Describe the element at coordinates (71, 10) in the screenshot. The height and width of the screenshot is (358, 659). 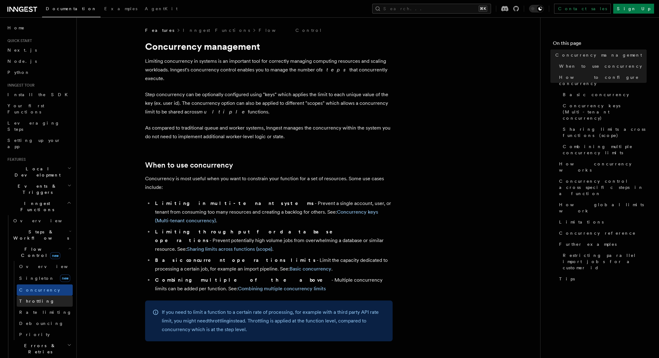
I see `a: Documentation` at that location.